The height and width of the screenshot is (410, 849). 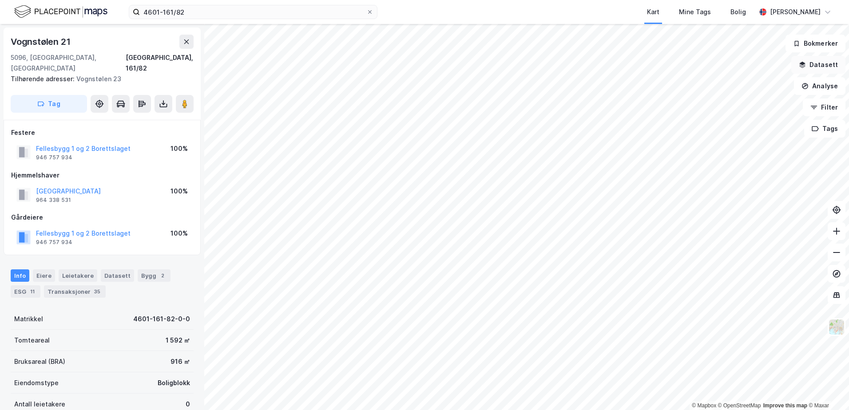 What do you see at coordinates (178, 341) in the screenshot?
I see `div: 1 592 ㎡` at bounding box center [178, 341].